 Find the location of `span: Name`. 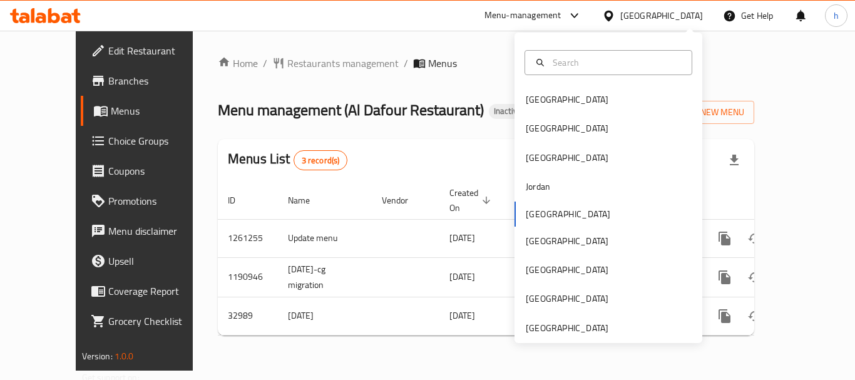

span: Name is located at coordinates (307, 200).